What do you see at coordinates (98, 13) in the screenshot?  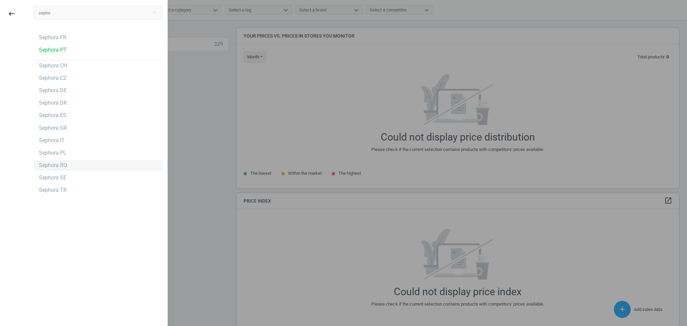 I see `input: Search campaign` at bounding box center [98, 13].